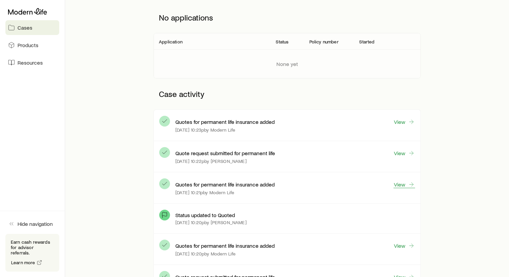 The width and height of the screenshot is (509, 277). I want to click on p: Policy number, so click(324, 42).